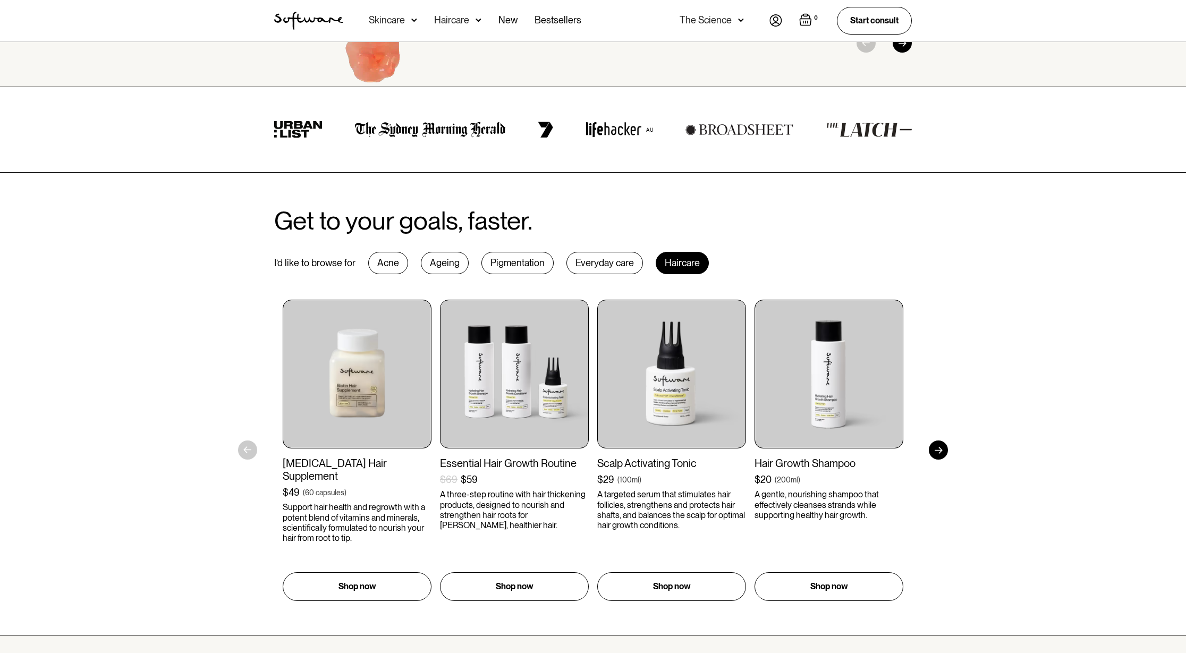 The height and width of the screenshot is (653, 1186). I want to click on div: I’d like to browse for, so click(315, 263).